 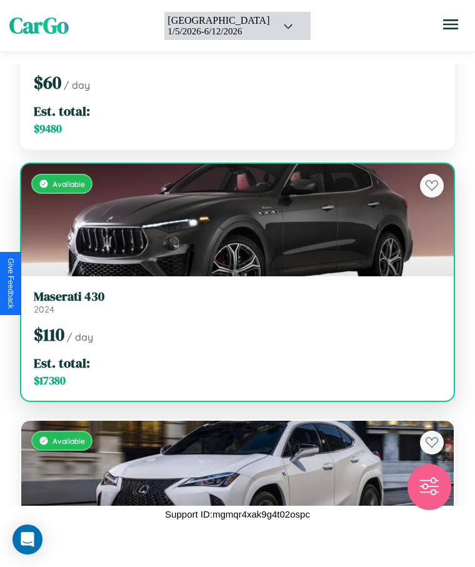 What do you see at coordinates (39, 26) in the screenshot?
I see `span: CarGo` at bounding box center [39, 26].